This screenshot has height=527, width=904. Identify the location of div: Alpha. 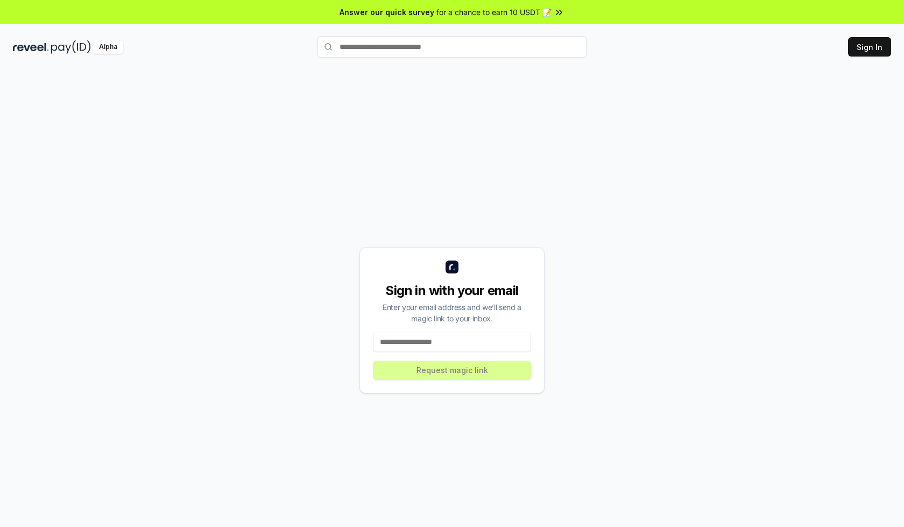
(108, 47).